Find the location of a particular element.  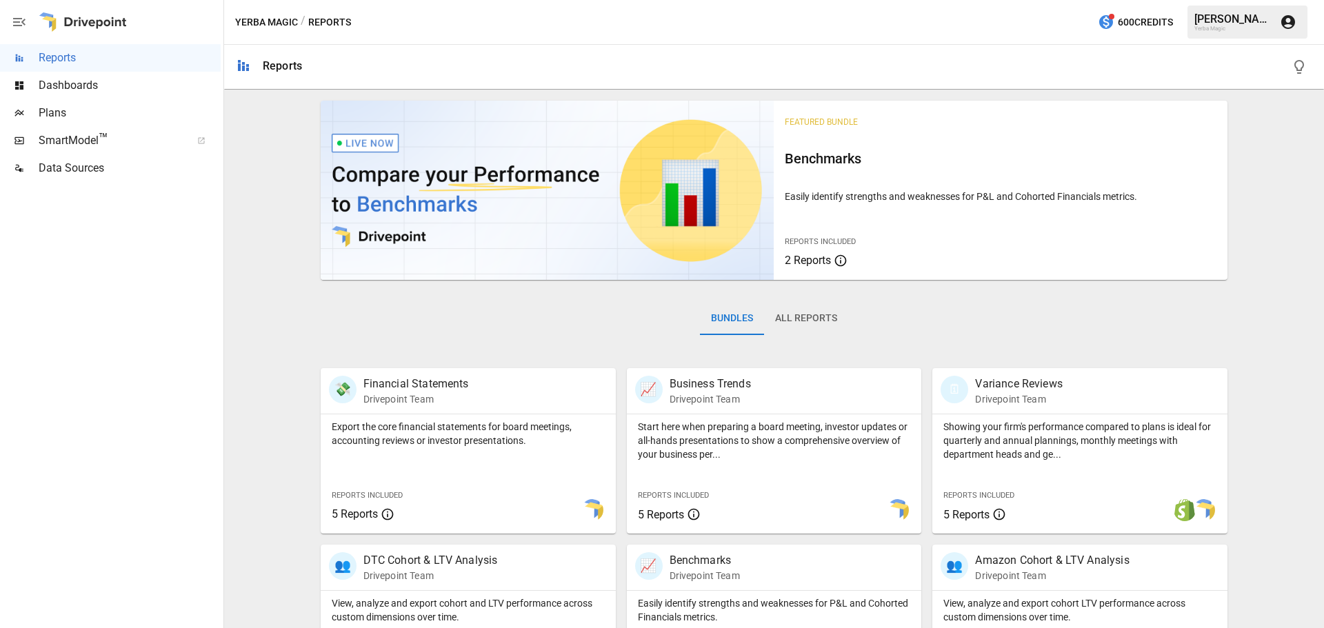

button: Bundles is located at coordinates (732, 319).